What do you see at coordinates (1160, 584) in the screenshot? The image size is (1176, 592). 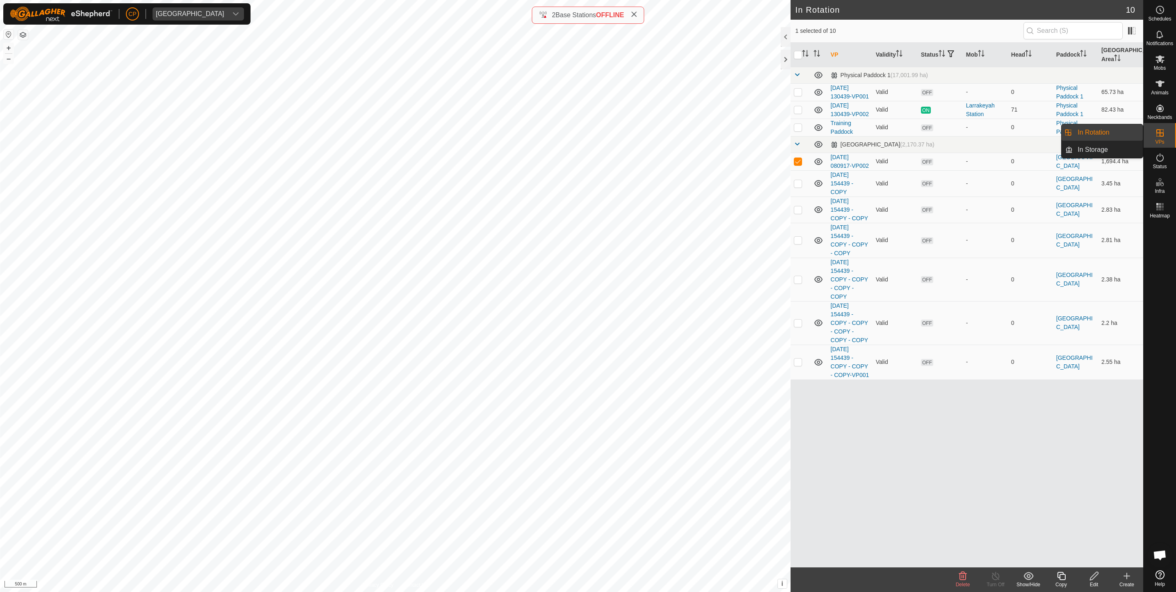 I see `span: Help` at bounding box center [1160, 584].